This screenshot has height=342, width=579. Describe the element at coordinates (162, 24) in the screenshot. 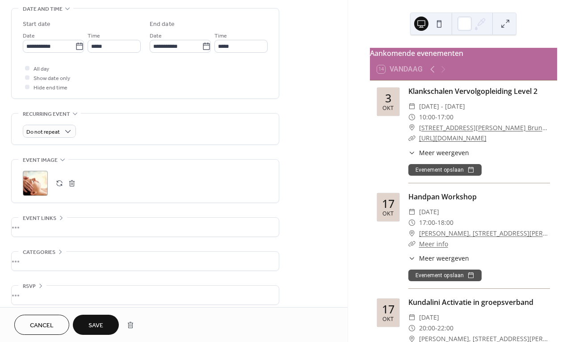

I see `div: End date` at that location.